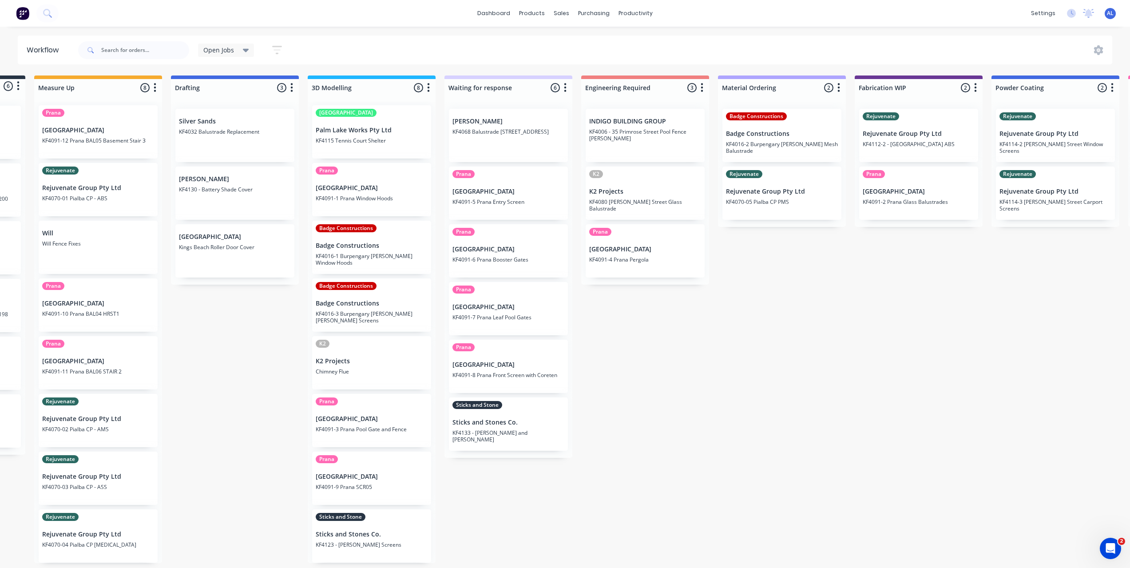 This screenshot has height=568, width=1130. I want to click on p: KF4091-10 Prana BAL04 HRST1, so click(98, 313).